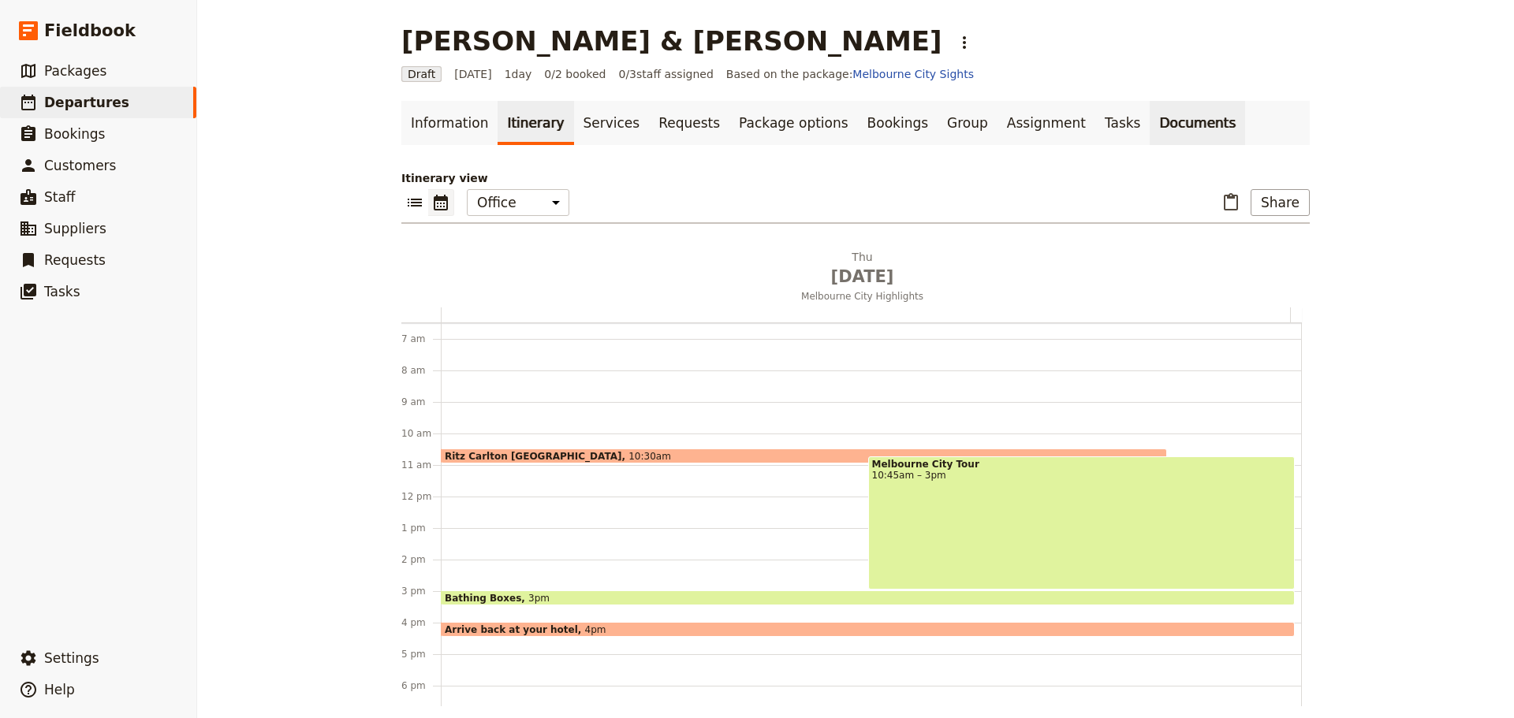 Image resolution: width=1514 pixels, height=718 pixels. Describe the element at coordinates (575, 74) in the screenshot. I see `span: 0/2 booked` at that location.